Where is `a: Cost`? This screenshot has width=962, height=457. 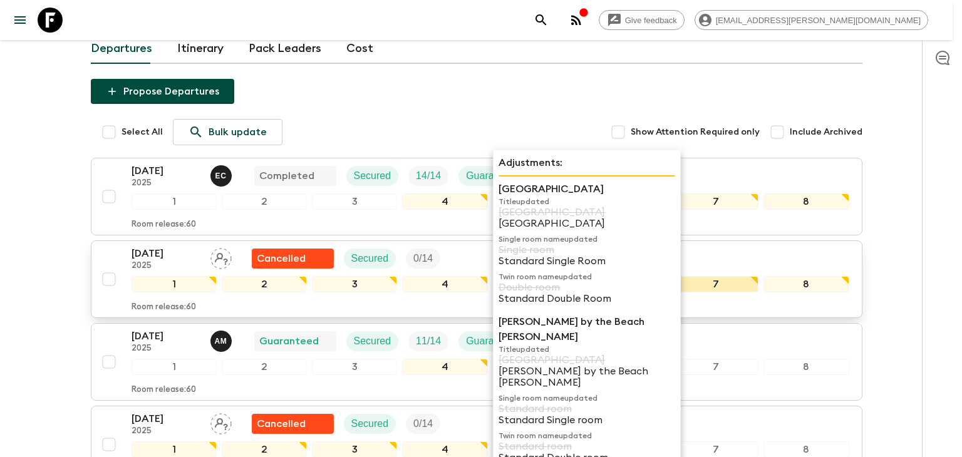
a: Cost is located at coordinates (359, 49).